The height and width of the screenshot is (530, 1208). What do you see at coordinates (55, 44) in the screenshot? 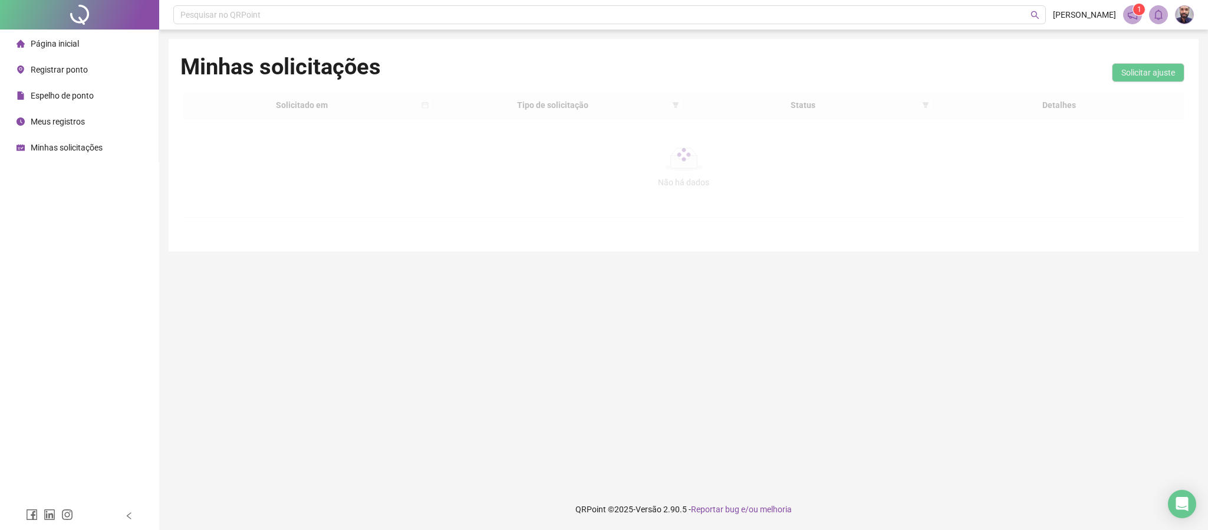
I see `span: Página inicial` at bounding box center [55, 44].